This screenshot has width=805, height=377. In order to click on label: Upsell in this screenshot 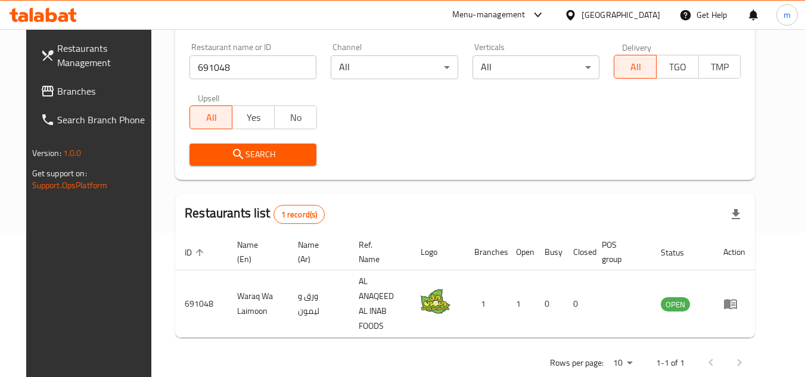, I will do `click(209, 98)`.